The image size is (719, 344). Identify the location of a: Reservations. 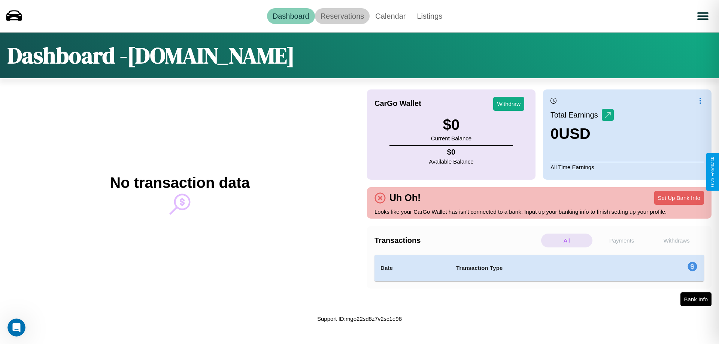
(342, 16).